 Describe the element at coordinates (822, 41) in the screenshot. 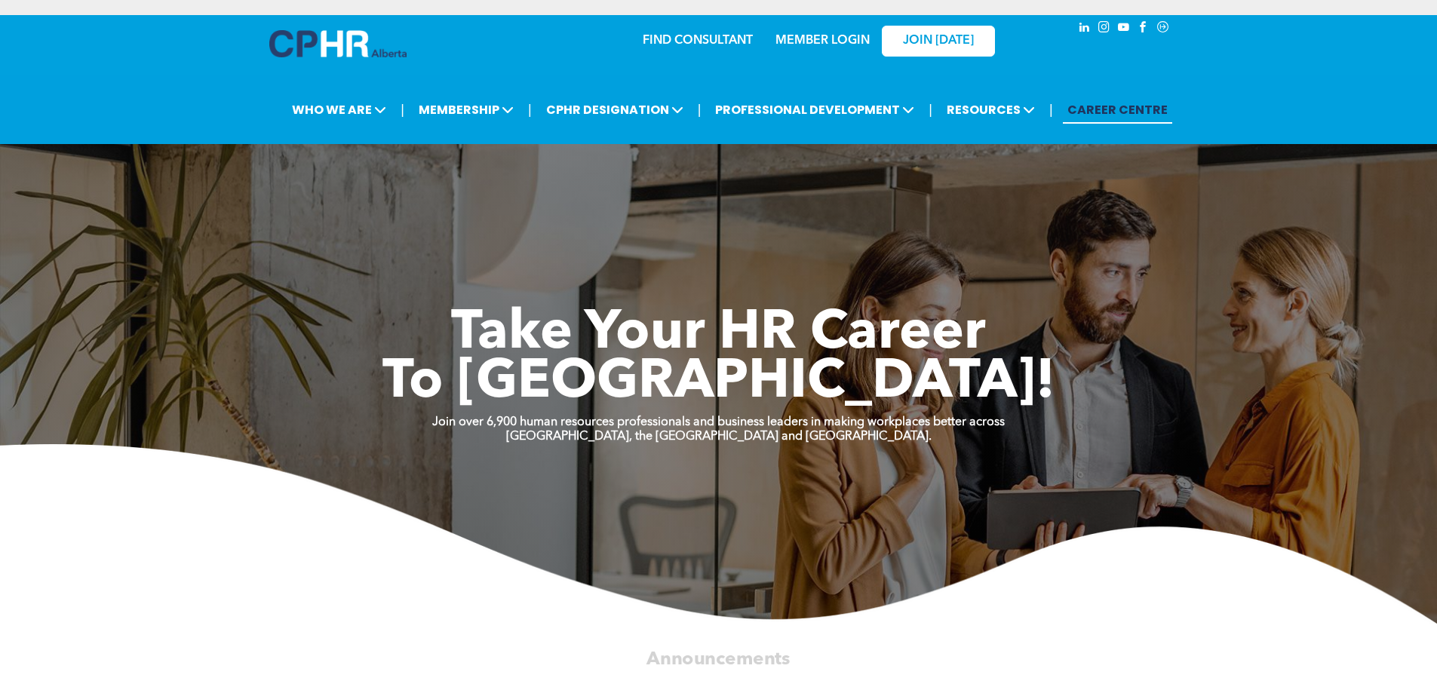

I see `a: MEMBER LOGIN` at that location.